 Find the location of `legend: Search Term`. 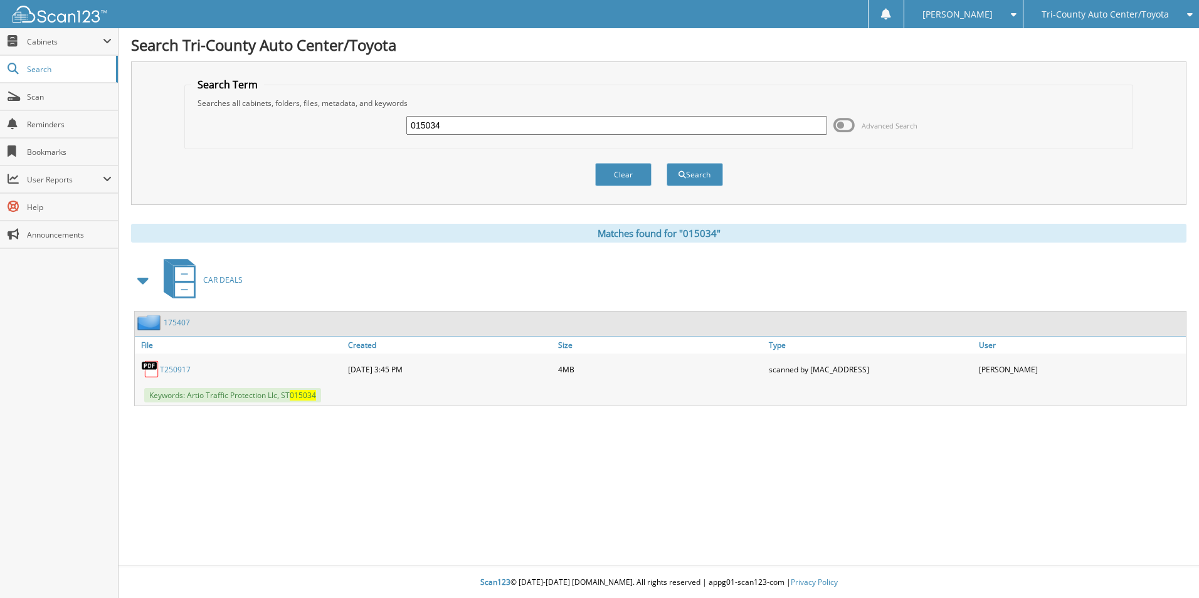

legend: Search Term is located at coordinates (228, 85).